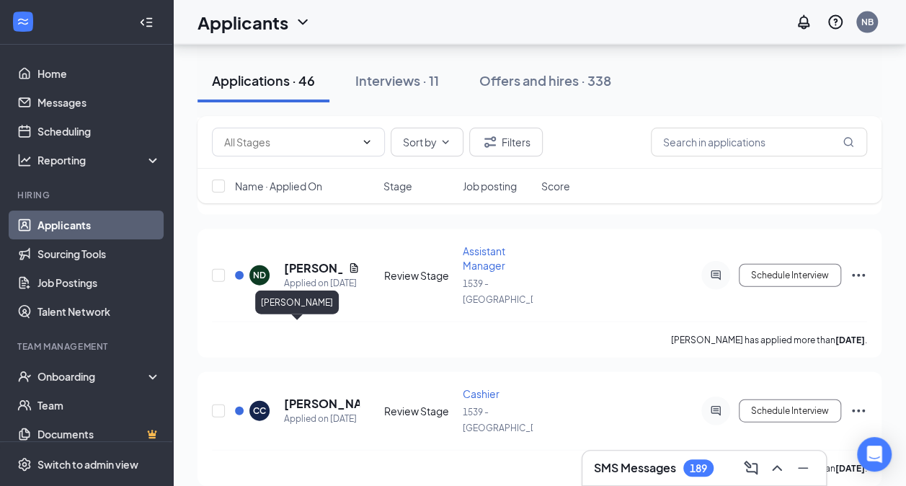 This screenshot has width=906, height=486. Describe the element at coordinates (489, 186) in the screenshot. I see `span: Job posting` at that location.